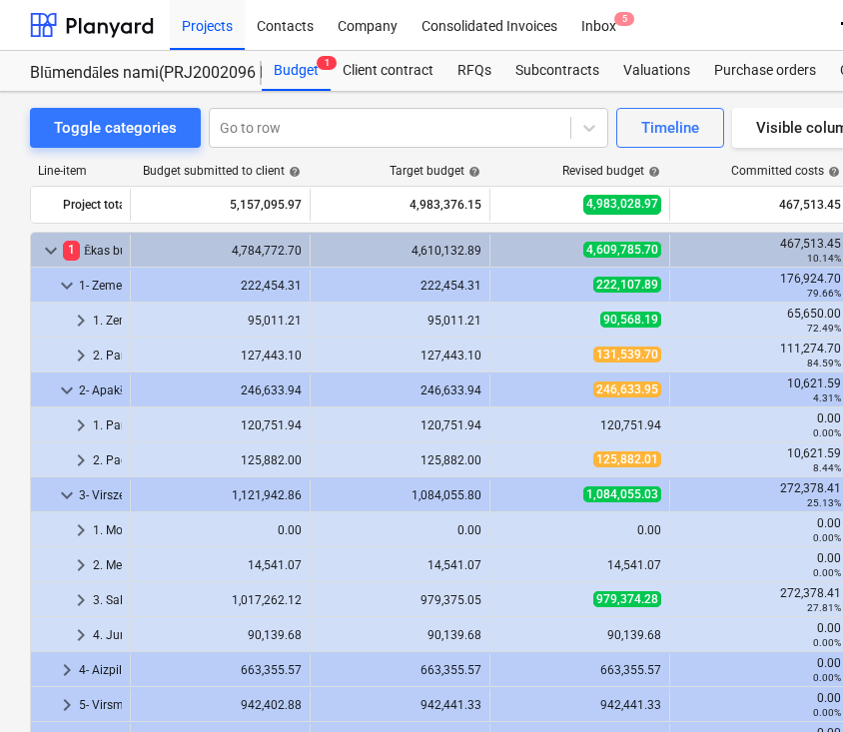  What do you see at coordinates (557, 71) in the screenshot?
I see `a: Subcontracts` at bounding box center [557, 71].